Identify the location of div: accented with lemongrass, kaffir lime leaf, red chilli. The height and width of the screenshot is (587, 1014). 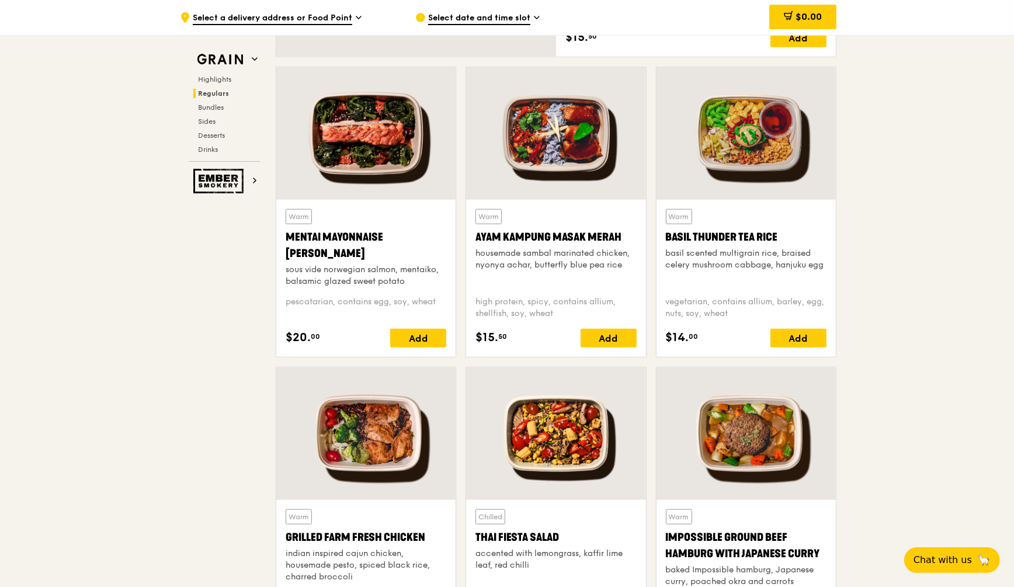
(555, 560).